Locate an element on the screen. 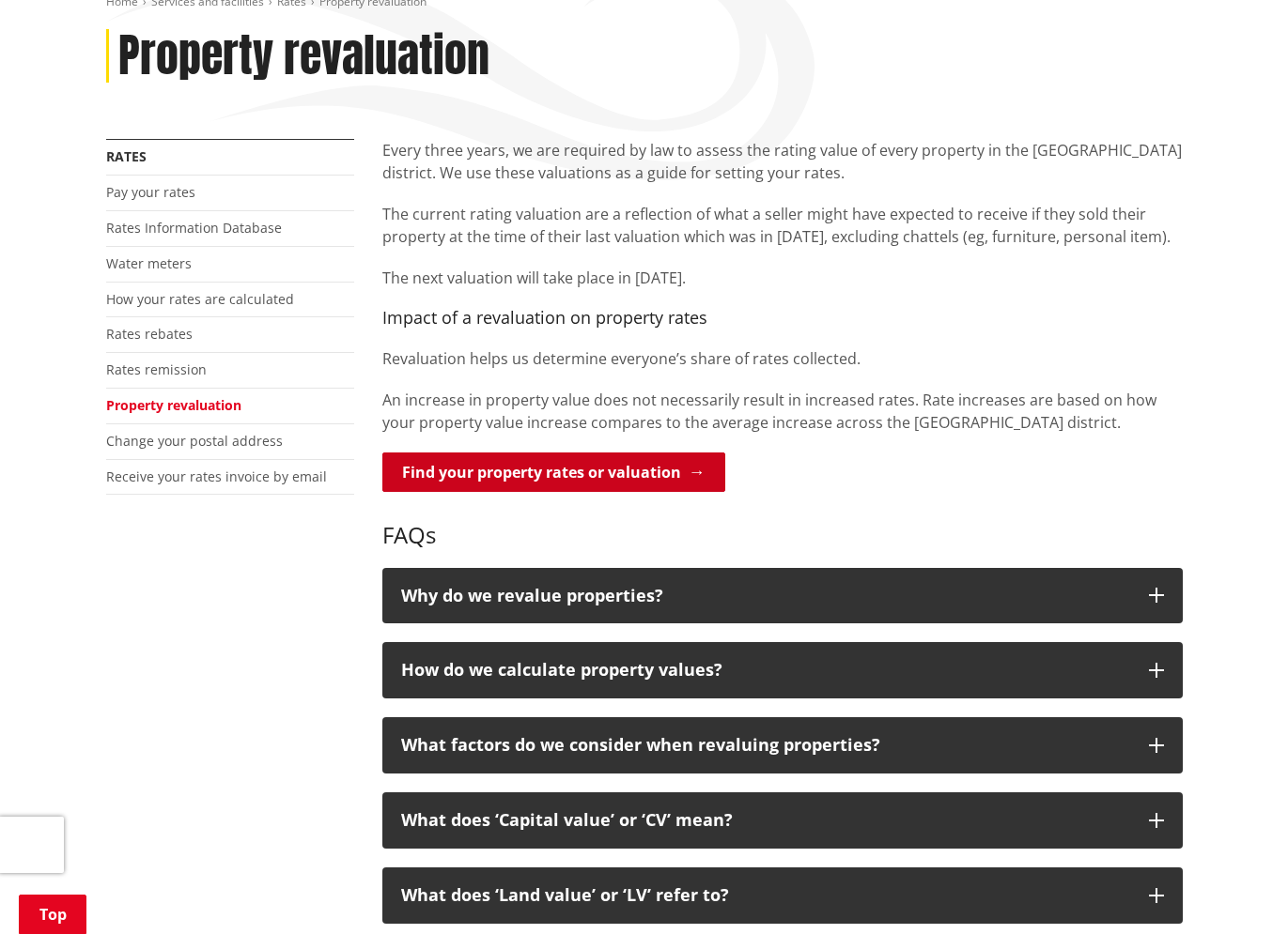 Image resolution: width=1288 pixels, height=934 pixels. a: How your rates are calculated is located at coordinates (201, 299).